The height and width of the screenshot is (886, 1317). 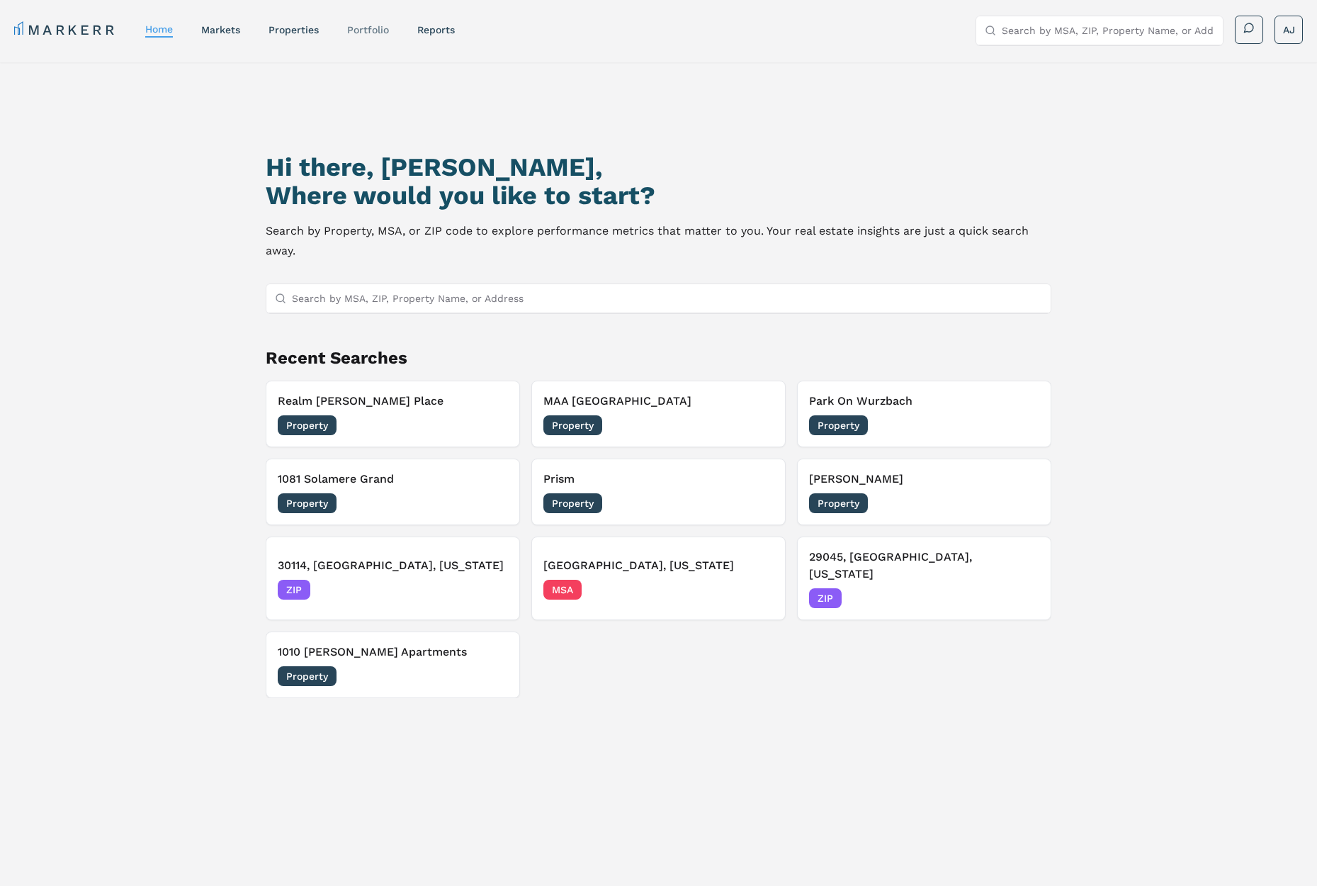 I want to click on a: home, so click(x=159, y=29).